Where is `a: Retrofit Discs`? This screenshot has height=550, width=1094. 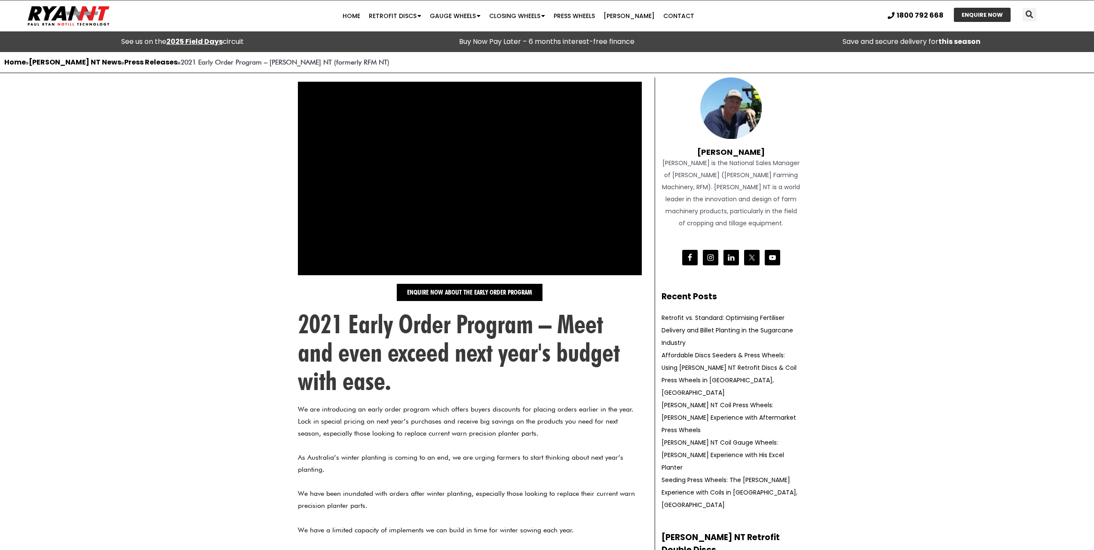
a: Retrofit Discs is located at coordinates (395, 16).